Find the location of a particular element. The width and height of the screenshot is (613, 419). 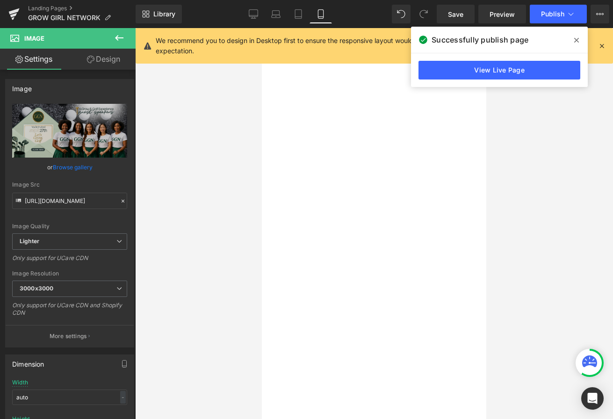

button: Publish is located at coordinates (558, 14).